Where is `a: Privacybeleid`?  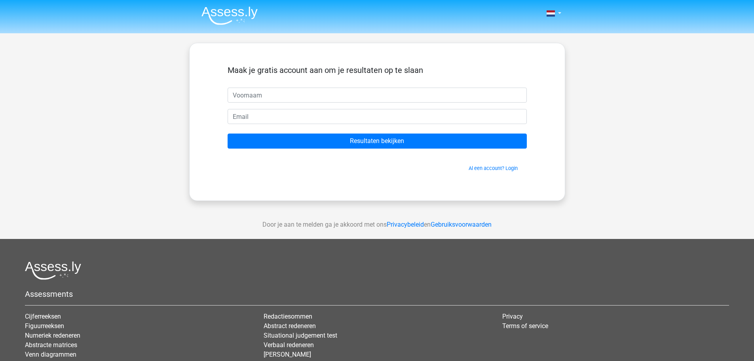 a: Privacybeleid is located at coordinates (405, 224).